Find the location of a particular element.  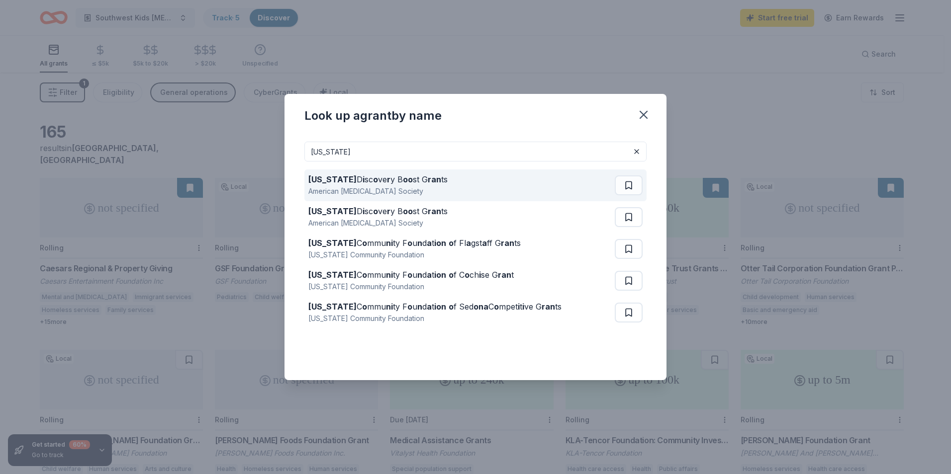

strong: ona is located at coordinates (481, 307).